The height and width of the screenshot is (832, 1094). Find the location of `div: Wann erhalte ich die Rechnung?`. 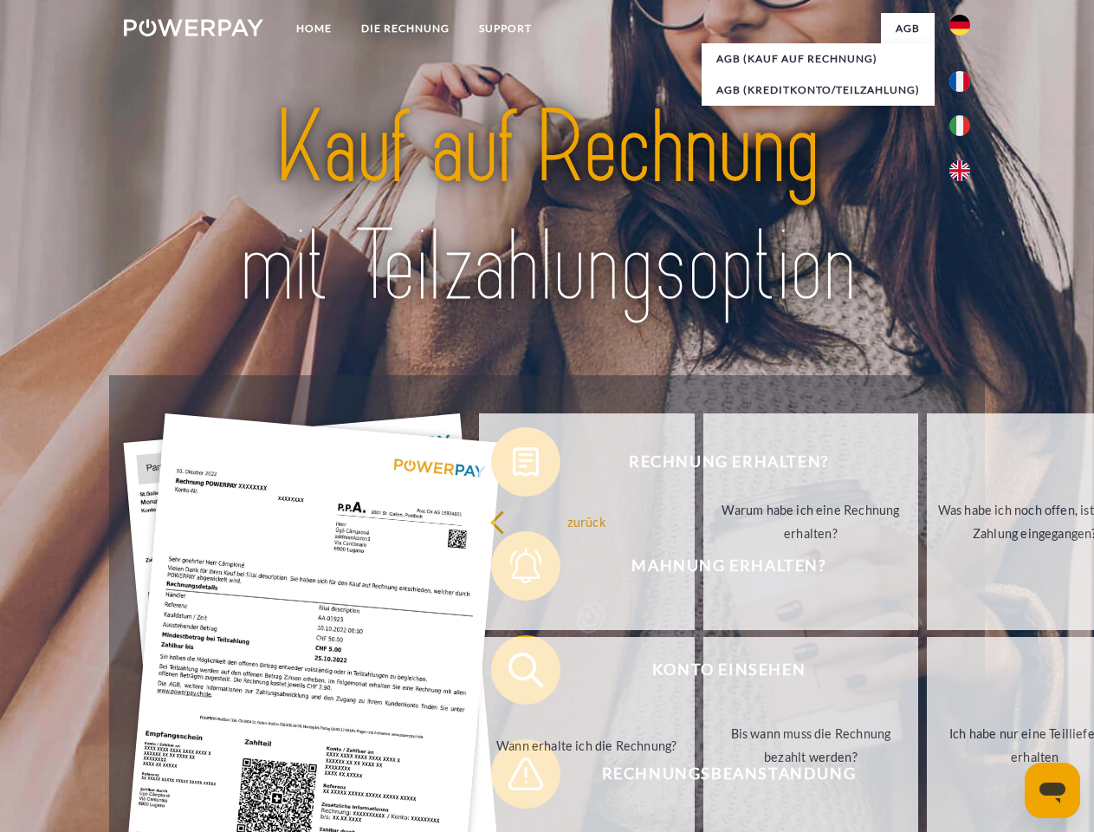

div: Wann erhalte ich die Rechnung? is located at coordinates (587, 744).